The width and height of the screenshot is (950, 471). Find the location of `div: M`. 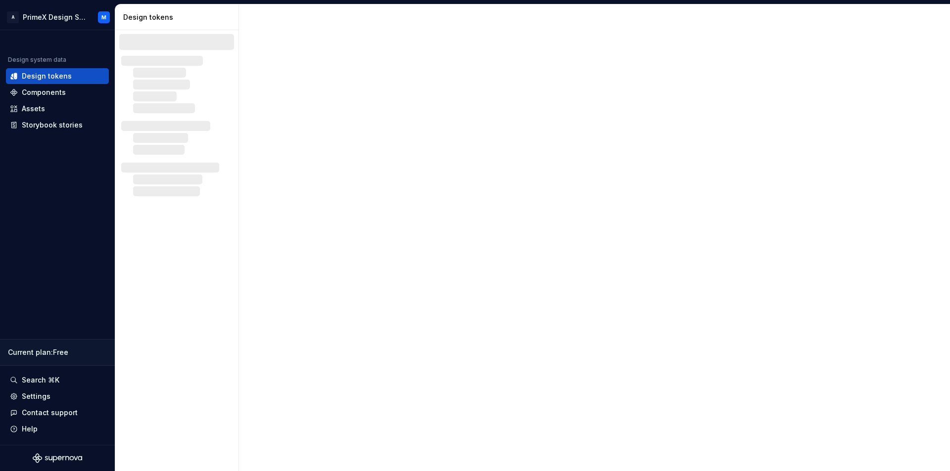

div: M is located at coordinates (104, 17).